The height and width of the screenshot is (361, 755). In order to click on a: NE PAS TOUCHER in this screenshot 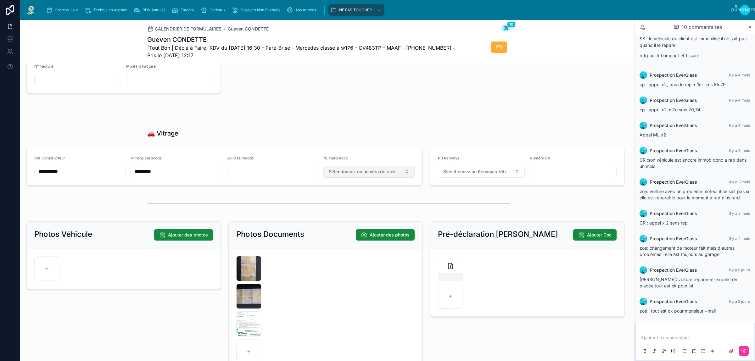, I will do `click(356, 10)`.